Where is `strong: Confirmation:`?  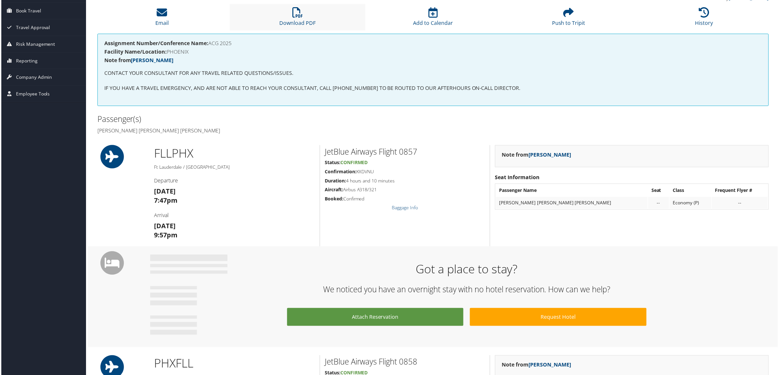 strong: Confirmation: is located at coordinates (341, 172).